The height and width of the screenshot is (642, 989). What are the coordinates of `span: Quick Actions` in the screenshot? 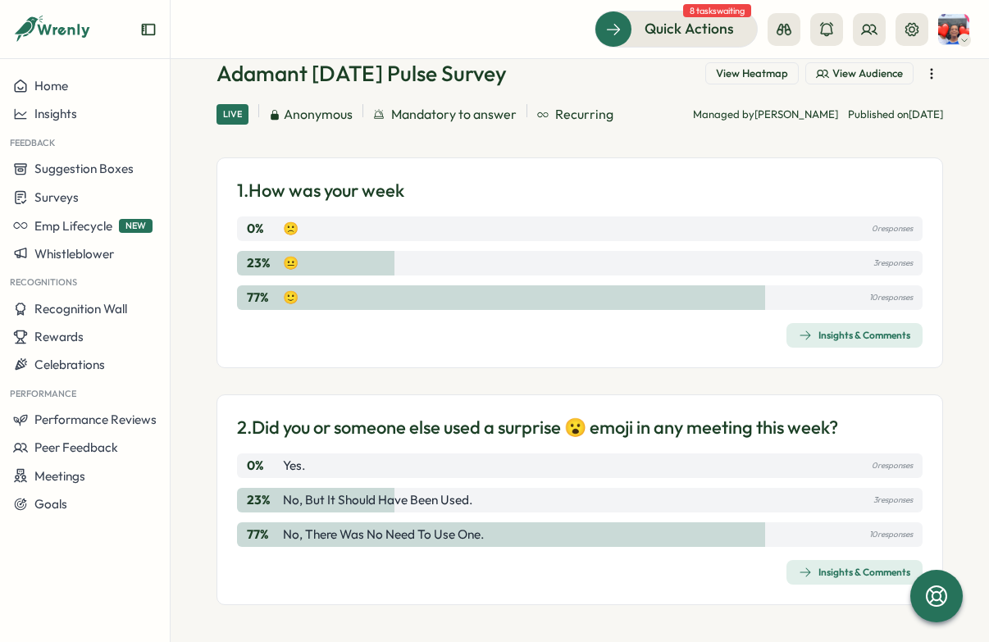 It's located at (689, 29).